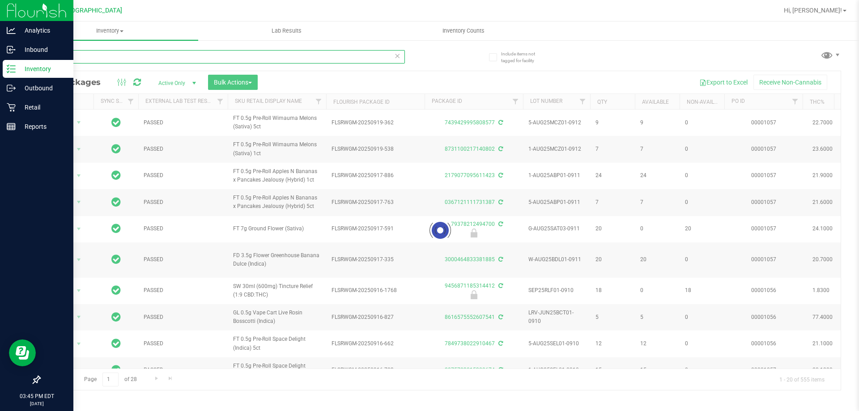  I want to click on inline-svg: Retail, so click(11, 107).